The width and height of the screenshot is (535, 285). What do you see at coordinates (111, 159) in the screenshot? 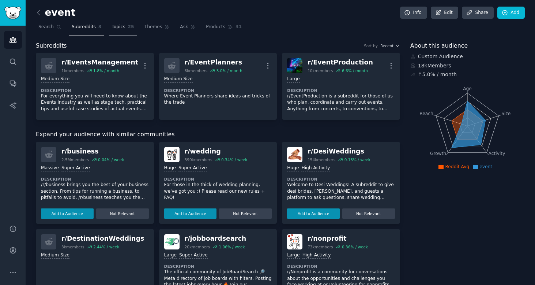
I see `div: 0.04 % / week` at bounding box center [111, 159].